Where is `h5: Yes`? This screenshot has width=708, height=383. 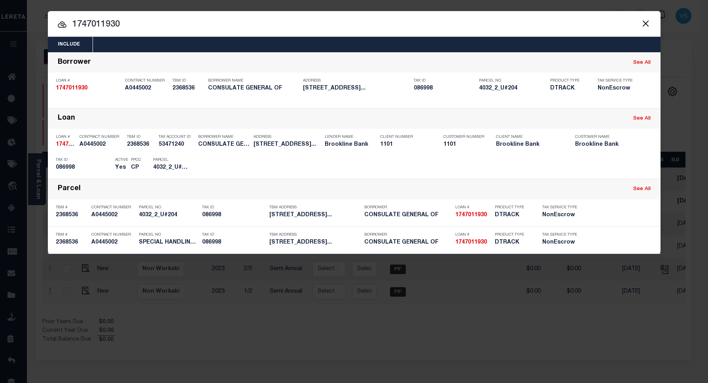
h5: Yes is located at coordinates (121, 167).